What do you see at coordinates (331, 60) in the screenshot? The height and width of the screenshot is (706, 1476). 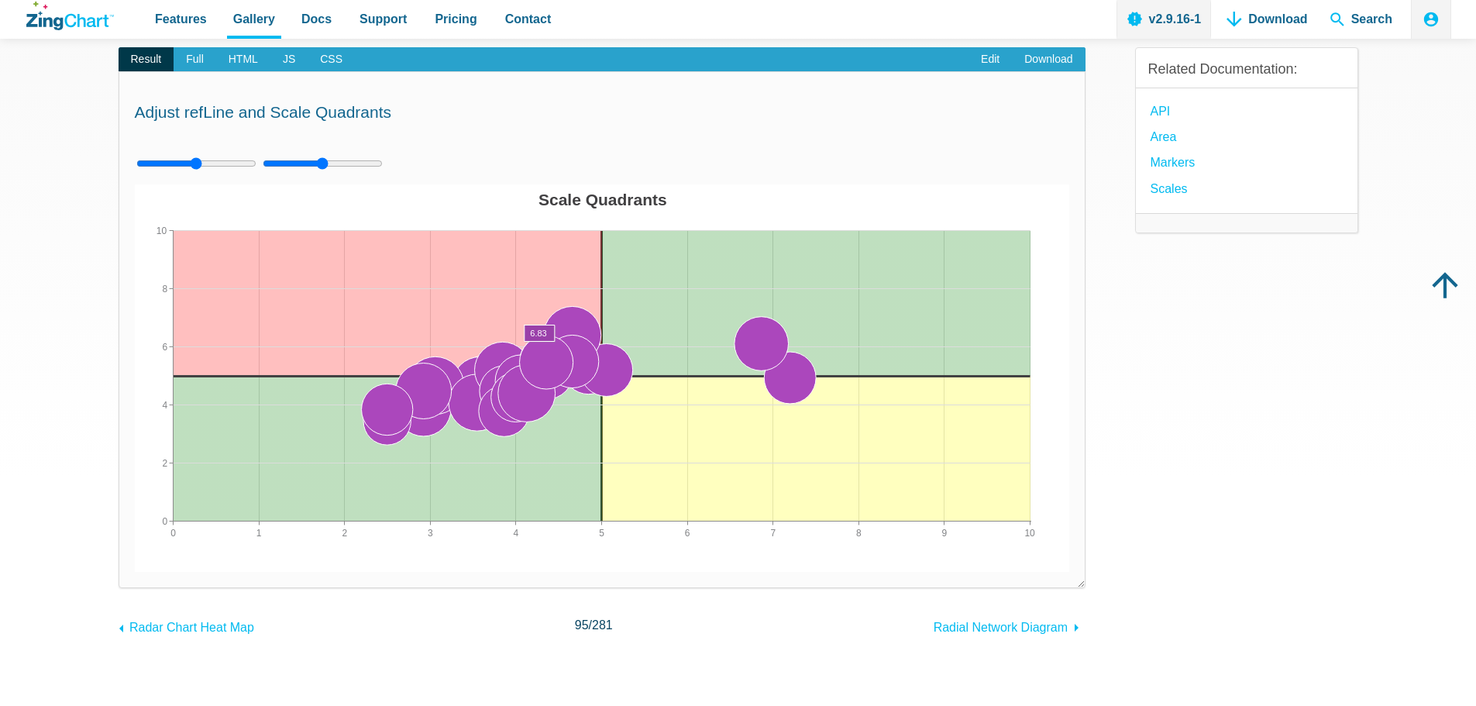 I see `span: CSS` at bounding box center [331, 60].